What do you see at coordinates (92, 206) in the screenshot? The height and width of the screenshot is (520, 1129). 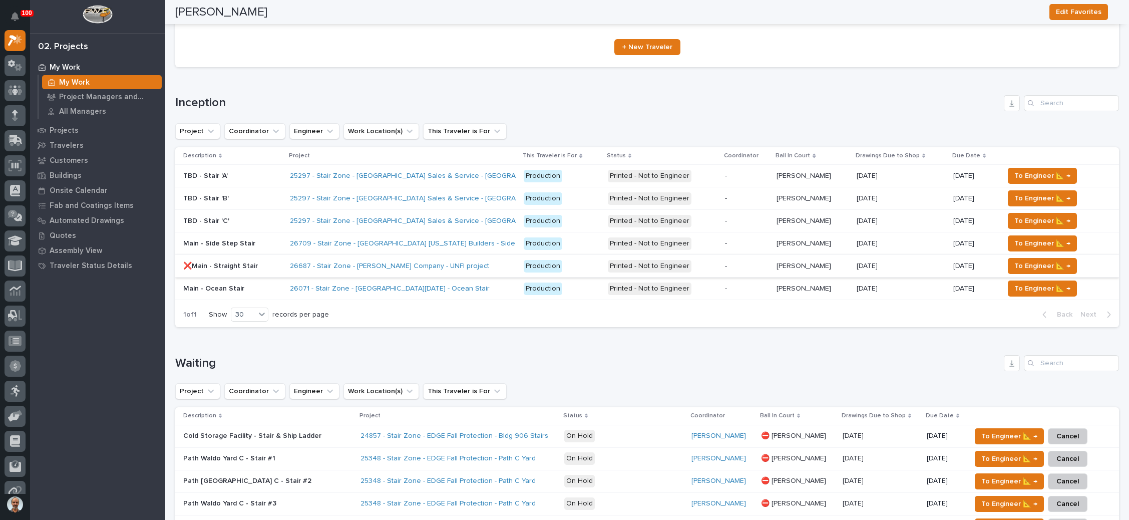 I see `p: Fab and Coatings Items` at bounding box center [92, 206].